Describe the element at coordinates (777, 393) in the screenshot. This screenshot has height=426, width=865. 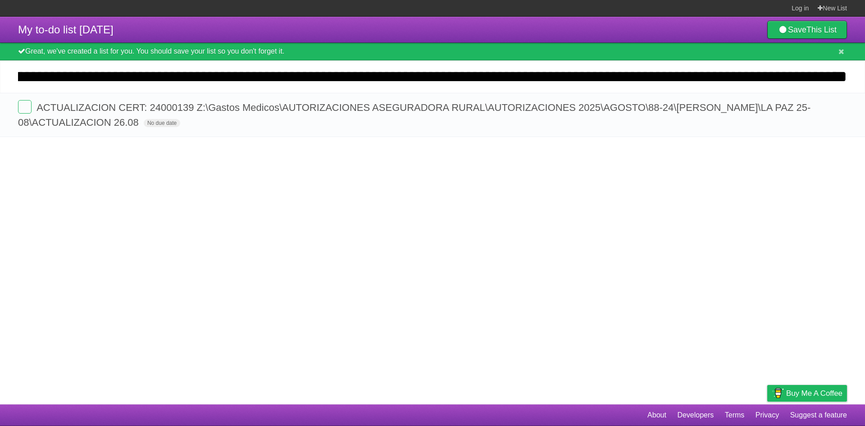
I see `img: Buy me a coffee` at that location.